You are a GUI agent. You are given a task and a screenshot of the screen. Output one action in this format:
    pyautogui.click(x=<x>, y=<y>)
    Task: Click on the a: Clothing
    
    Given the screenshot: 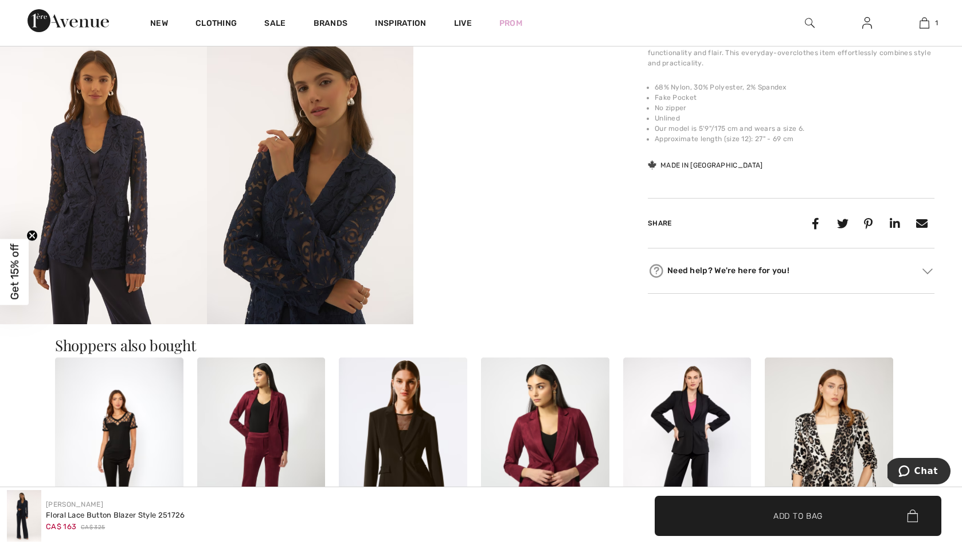 What is the action you would take?
    pyautogui.click(x=216, y=24)
    